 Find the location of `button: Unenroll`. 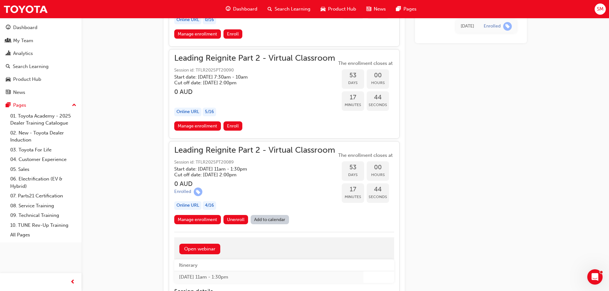

button: Unenroll is located at coordinates (236, 220).